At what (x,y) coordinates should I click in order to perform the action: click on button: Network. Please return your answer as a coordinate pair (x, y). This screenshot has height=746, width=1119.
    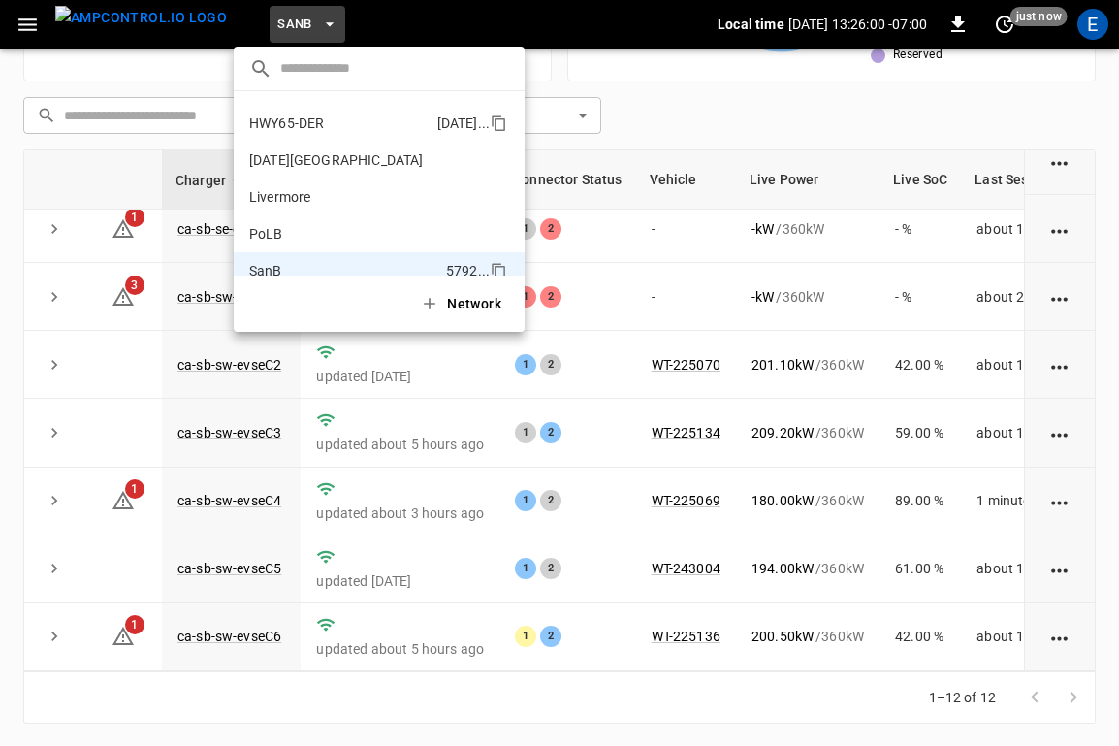
    Looking at the image, I should click on (463, 304).